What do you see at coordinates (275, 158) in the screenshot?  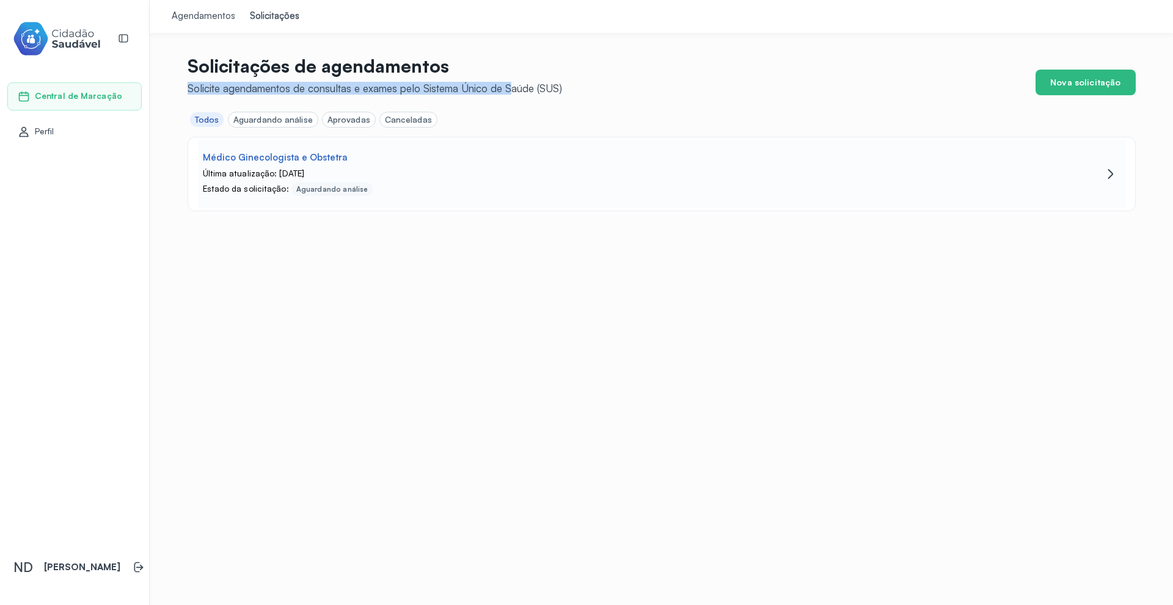 I see `div: Médico Ginecologista e Obstetra` at bounding box center [275, 158].